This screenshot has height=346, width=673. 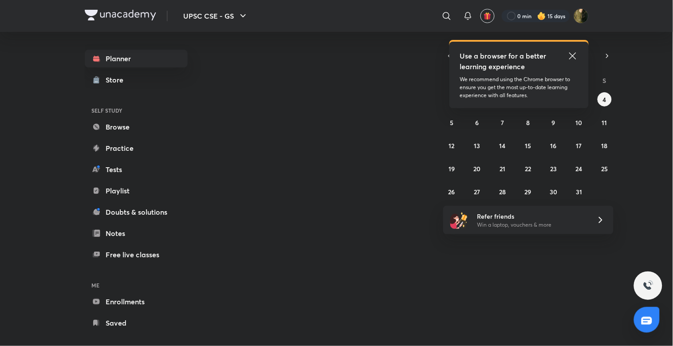 What do you see at coordinates (452, 122) in the screenshot?
I see `button: October 5, 2025` at bounding box center [452, 122].